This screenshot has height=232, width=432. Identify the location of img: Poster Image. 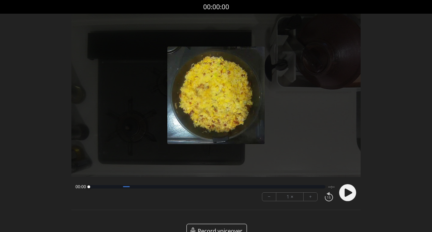
(216, 95).